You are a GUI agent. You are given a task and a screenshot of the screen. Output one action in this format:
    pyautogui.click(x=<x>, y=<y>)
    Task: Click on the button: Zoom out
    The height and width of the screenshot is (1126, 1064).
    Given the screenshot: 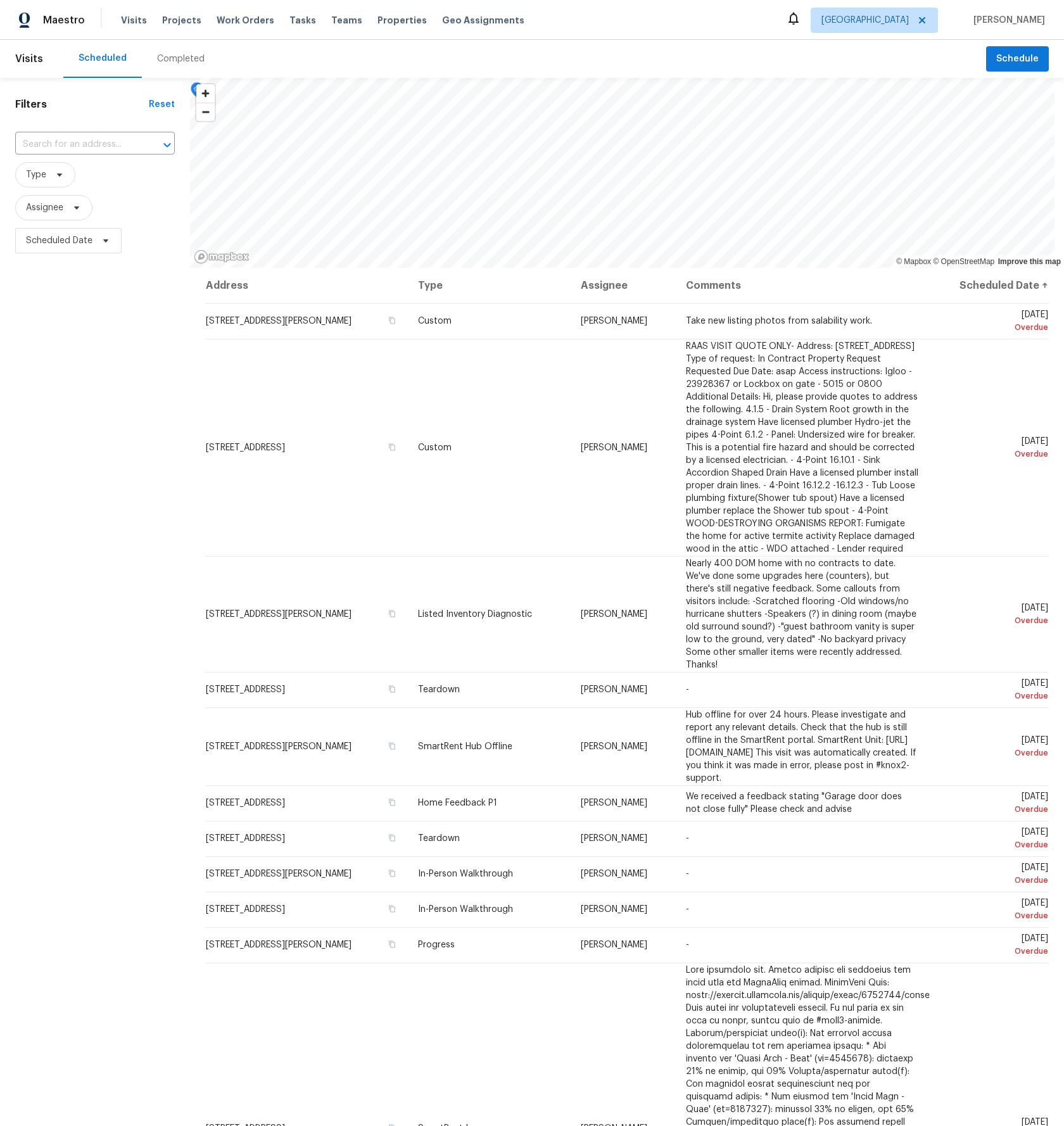 What is the action you would take?
    pyautogui.click(x=205, y=112)
    